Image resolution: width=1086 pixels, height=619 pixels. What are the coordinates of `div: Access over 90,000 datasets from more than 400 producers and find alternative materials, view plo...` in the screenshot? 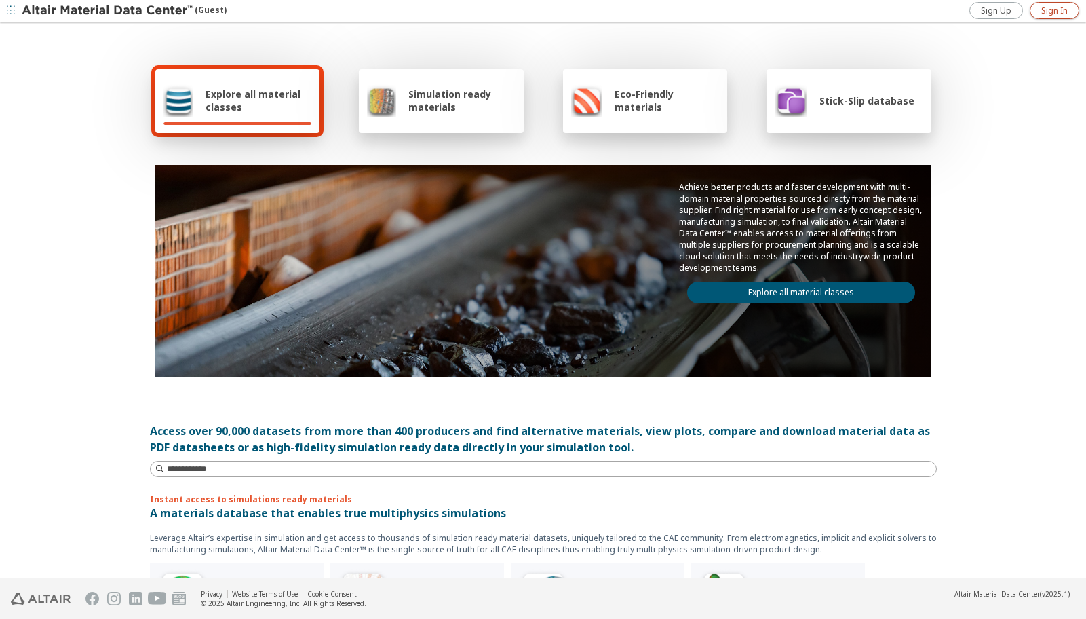 It's located at (543, 439).